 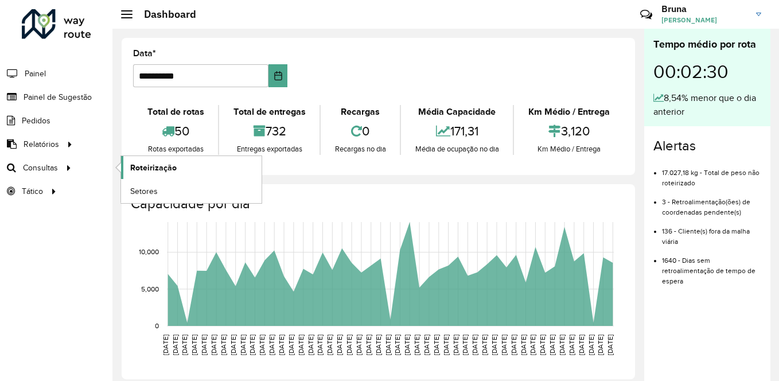 What do you see at coordinates (145, 53) in the screenshot?
I see `label: Data` at bounding box center [145, 53].